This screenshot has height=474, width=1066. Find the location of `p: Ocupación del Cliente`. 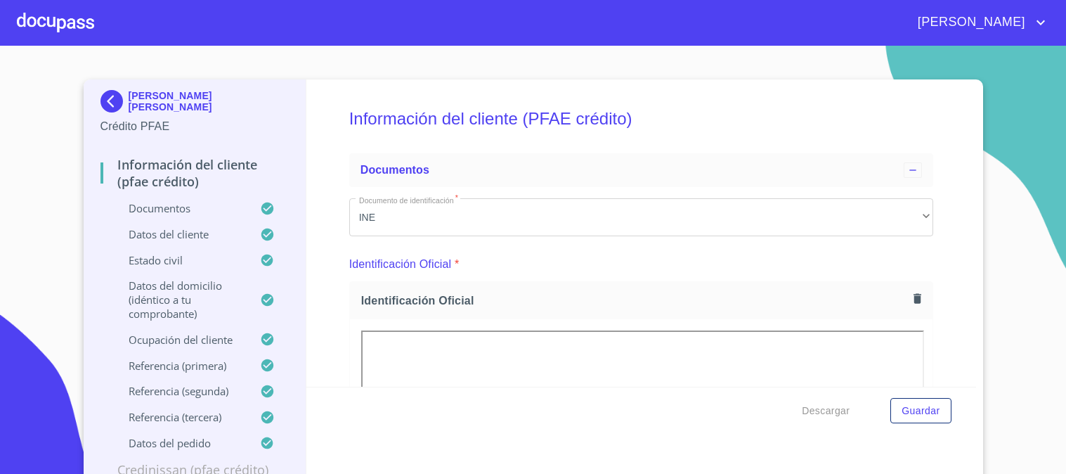

p: Ocupación del Cliente is located at coordinates (181, 339).